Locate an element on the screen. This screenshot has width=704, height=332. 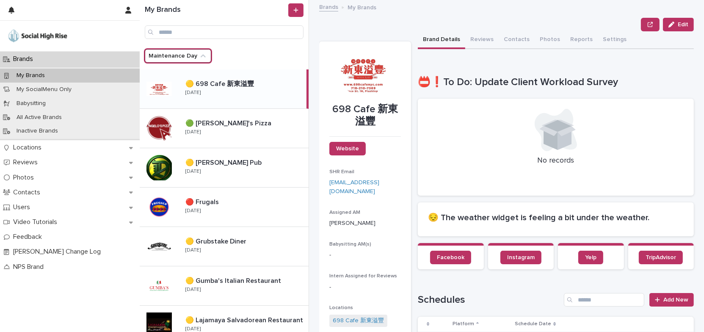
p: Contacts is located at coordinates (28, 192).